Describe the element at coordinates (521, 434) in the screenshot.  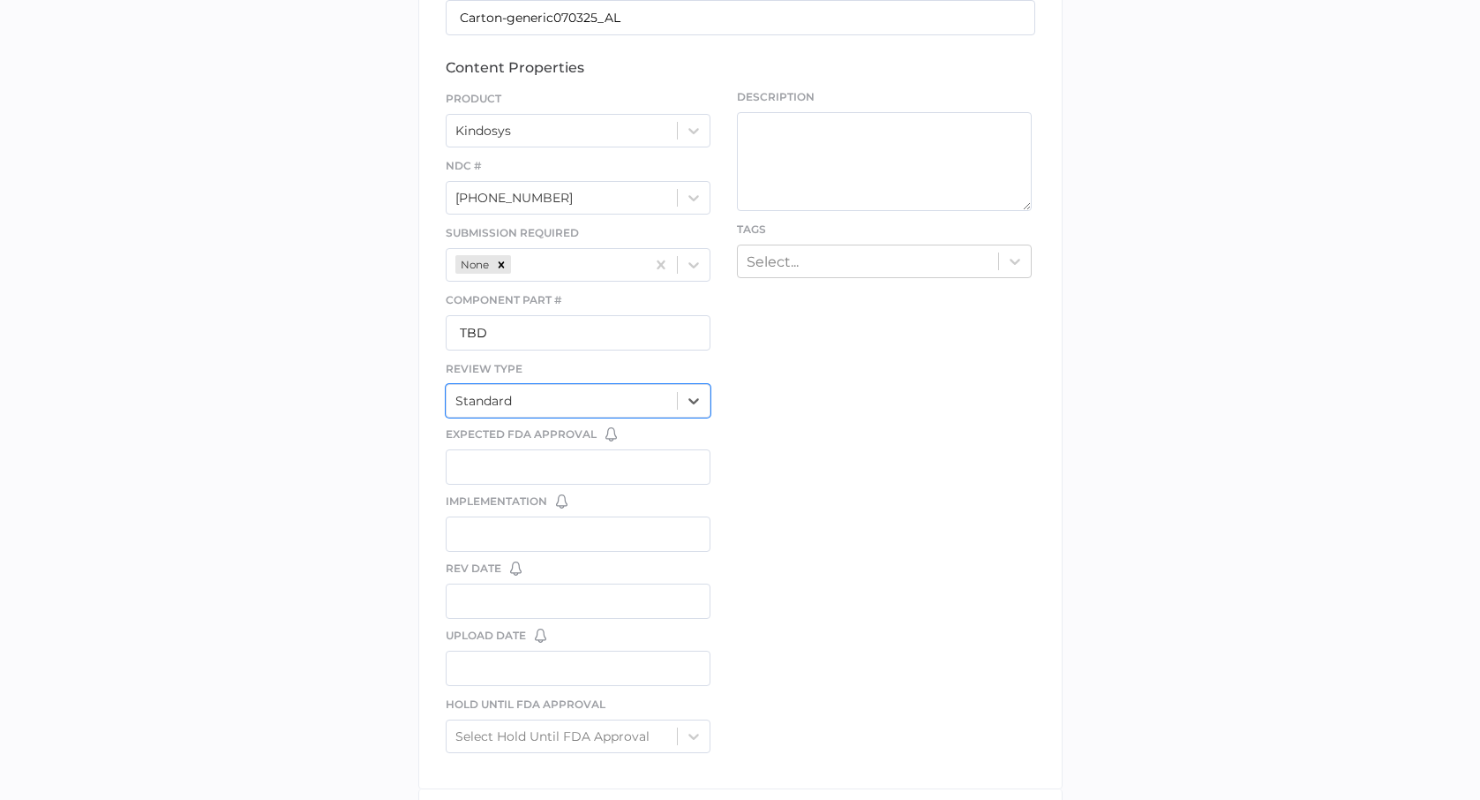
I see `span: Expected FDA Approval` at that location.